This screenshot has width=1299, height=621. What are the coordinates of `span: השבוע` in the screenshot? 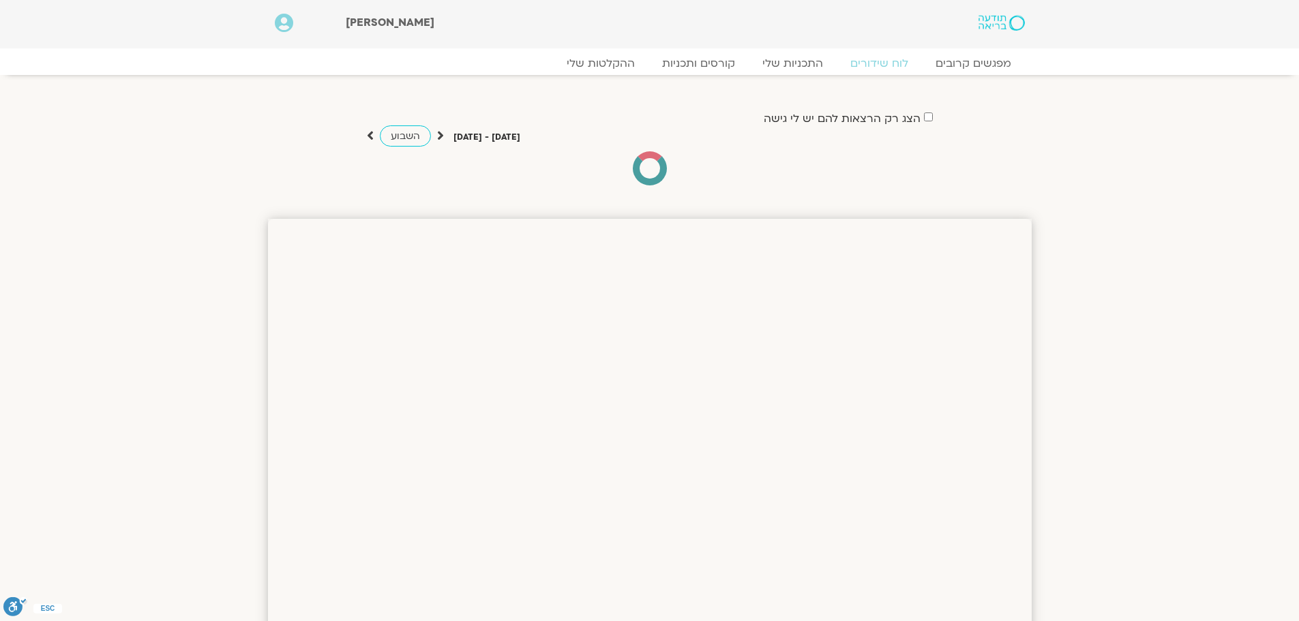 It's located at (405, 136).